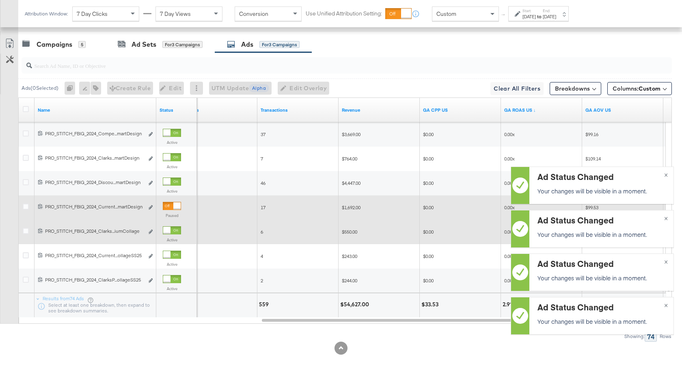 The image size is (682, 377). Describe the element at coordinates (639, 89) in the screenshot. I see `button: Columns:Custom` at that location.